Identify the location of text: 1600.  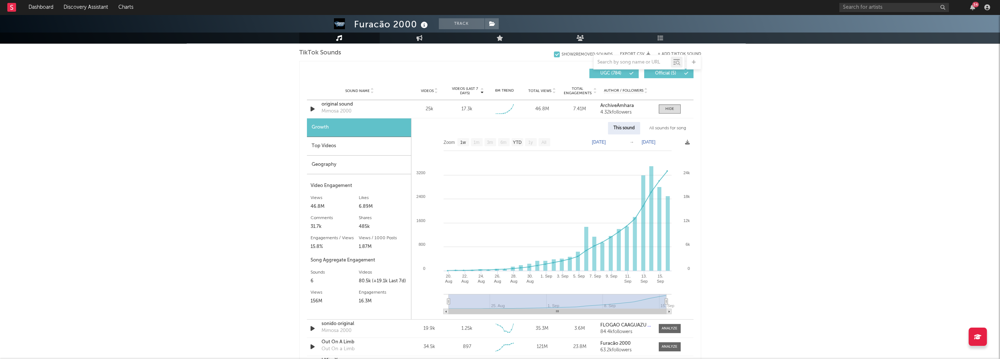
(421, 221).